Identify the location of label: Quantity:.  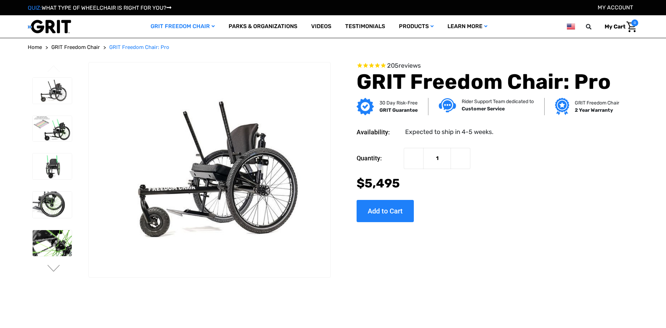
(378, 158).